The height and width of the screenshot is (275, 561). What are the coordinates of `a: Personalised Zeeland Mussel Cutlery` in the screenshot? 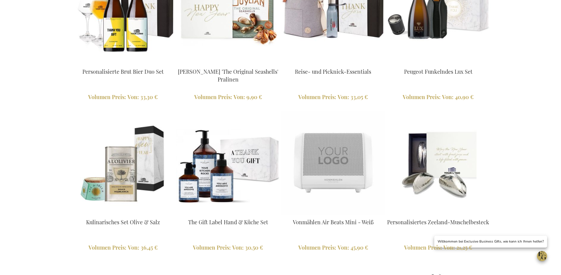 It's located at (438, 213).